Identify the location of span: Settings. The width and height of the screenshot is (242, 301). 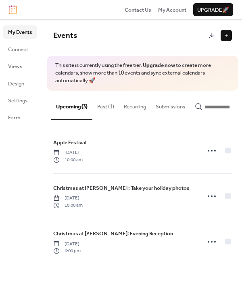
(18, 101).